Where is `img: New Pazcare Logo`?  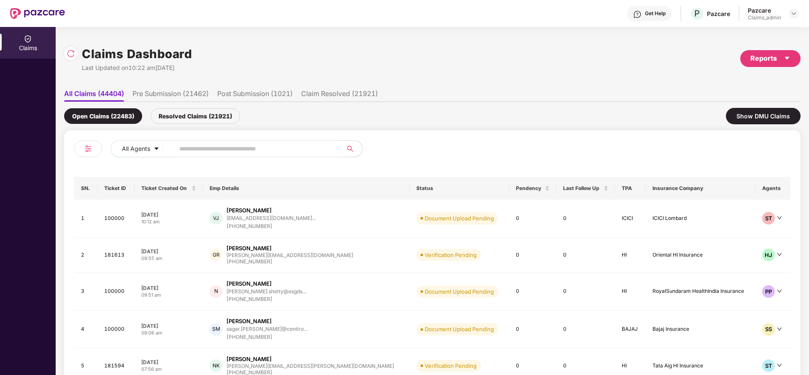
img: New Pazcare Logo is located at coordinates (38, 13).